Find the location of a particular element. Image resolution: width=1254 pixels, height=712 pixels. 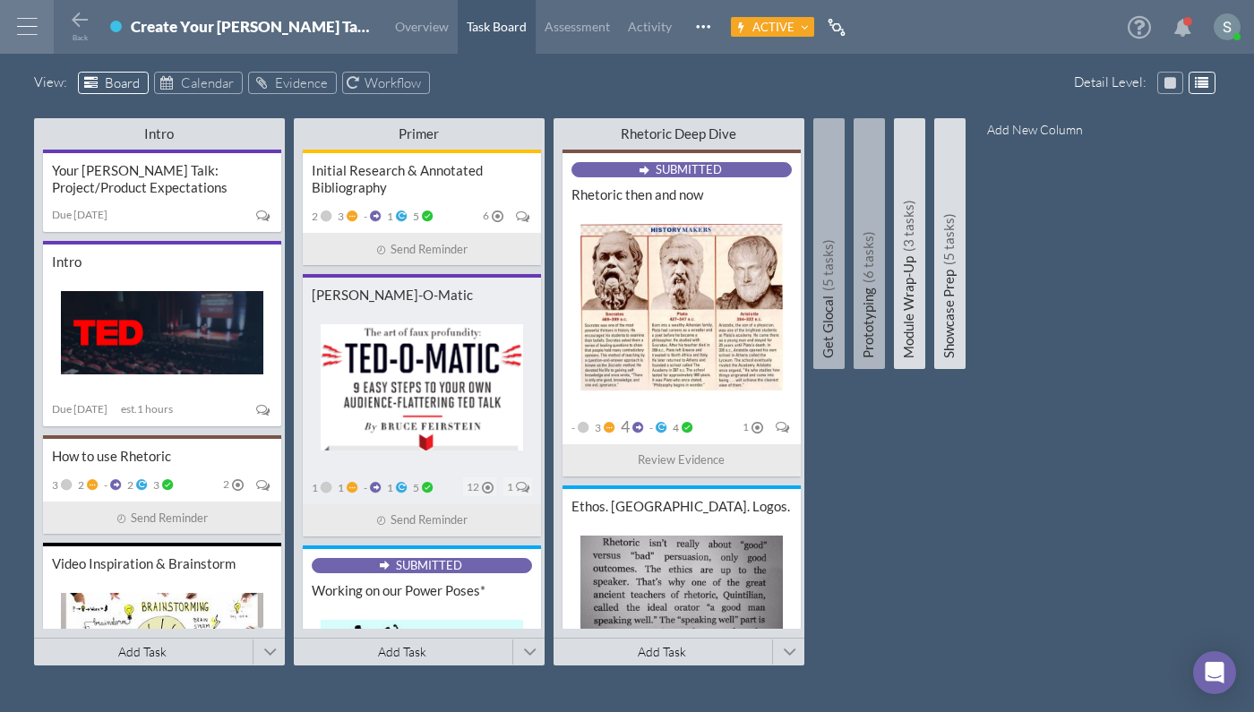

span: Active is located at coordinates (773, 27).